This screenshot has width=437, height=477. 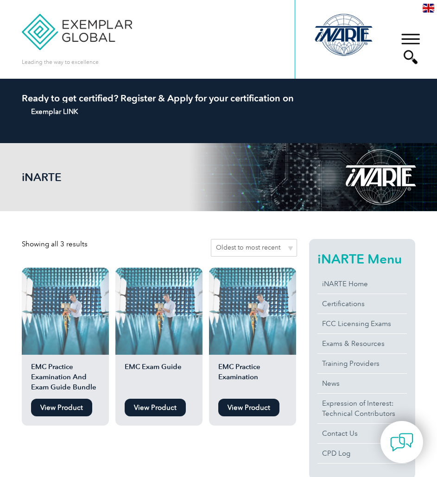 What do you see at coordinates (159, 378) in the screenshot?
I see `h2: EMC Exam Guide` at bounding box center [159, 378].